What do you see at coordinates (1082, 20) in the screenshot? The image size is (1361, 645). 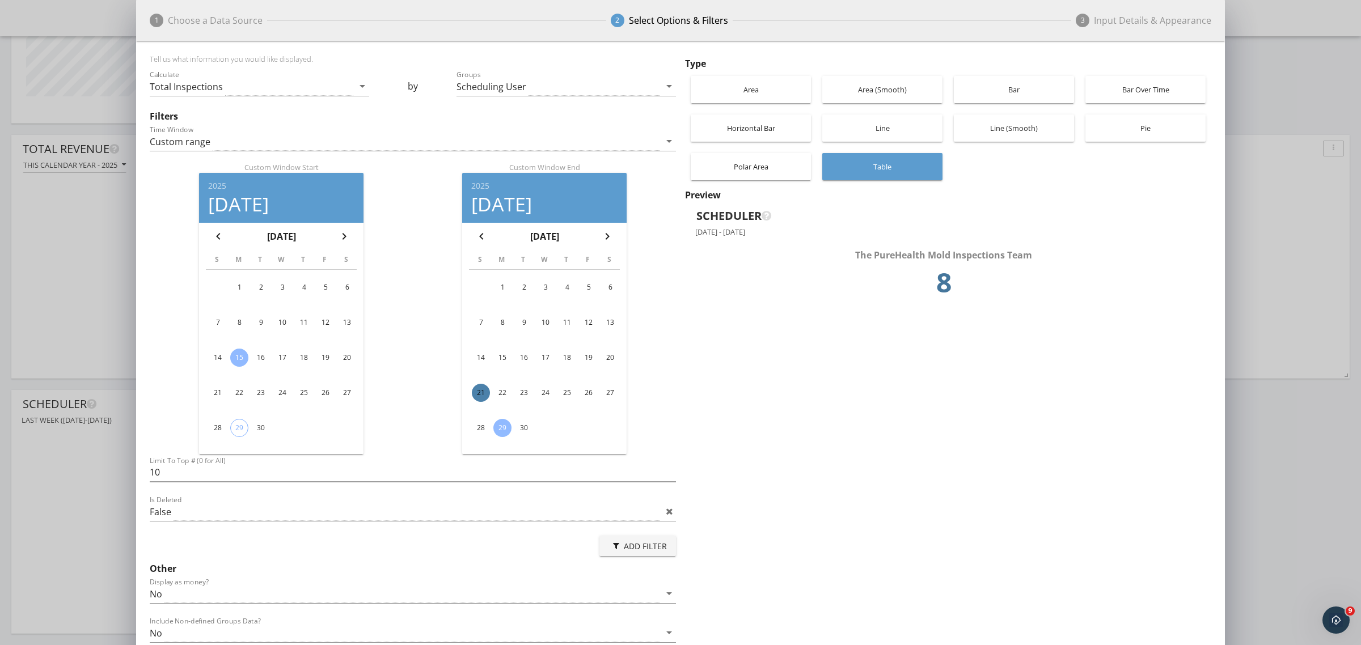 I see `span: 3` at bounding box center [1082, 20].